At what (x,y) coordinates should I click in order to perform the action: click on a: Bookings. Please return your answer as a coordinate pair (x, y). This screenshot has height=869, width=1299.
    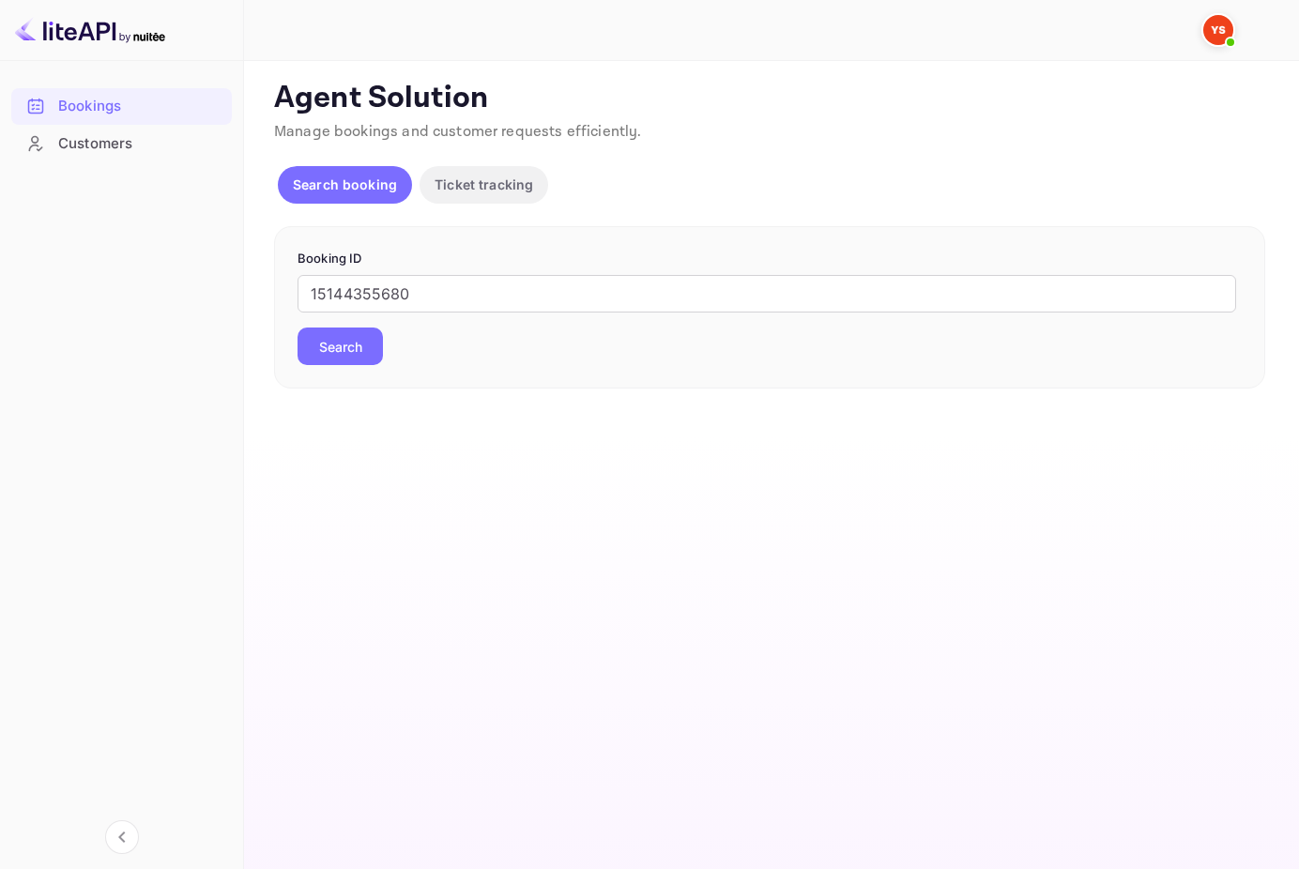
    Looking at the image, I should click on (121, 105).